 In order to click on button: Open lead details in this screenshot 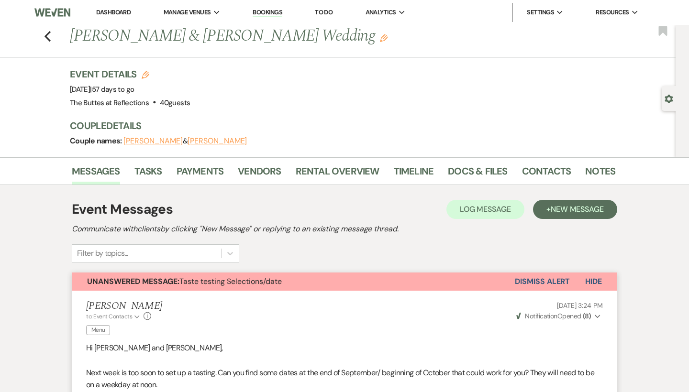, I will do `click(669, 98)`.